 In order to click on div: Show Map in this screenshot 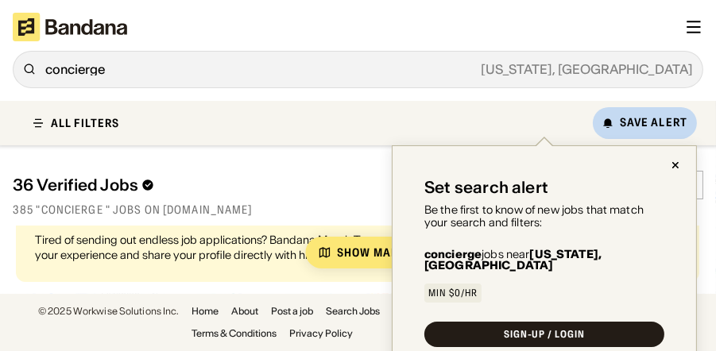, I will do `click(367, 253)`.